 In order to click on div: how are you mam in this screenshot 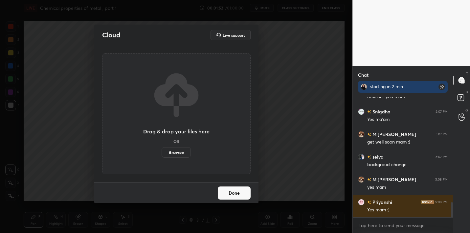, I will do `click(407, 97)`.